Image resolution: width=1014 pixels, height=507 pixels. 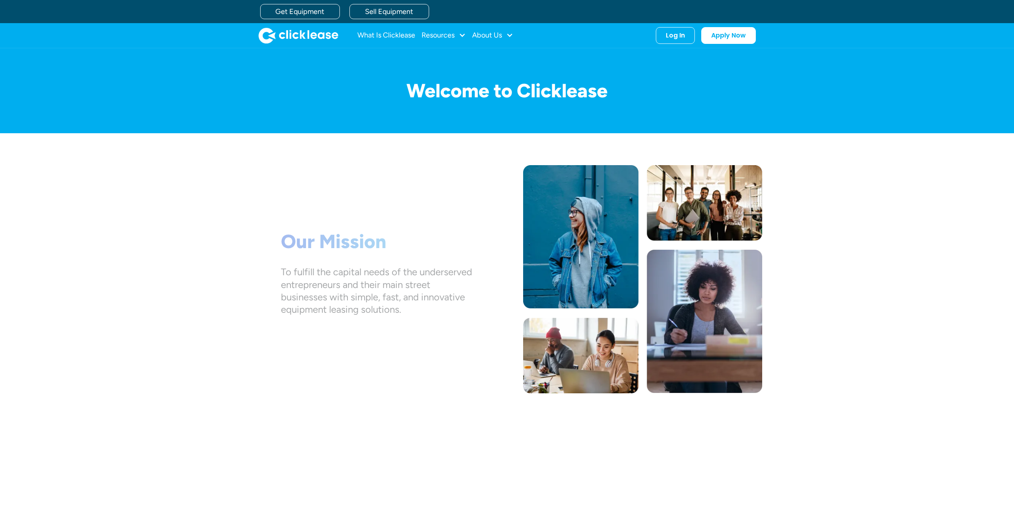 I want to click on div: To fulfill the capital needs of the underserved entrepreneurs and their main street businesses wi..., so click(x=377, y=290).